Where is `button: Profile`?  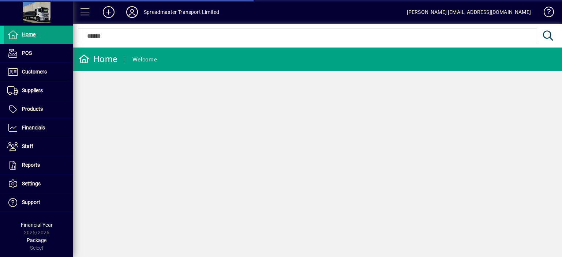
button: Profile is located at coordinates (132, 12).